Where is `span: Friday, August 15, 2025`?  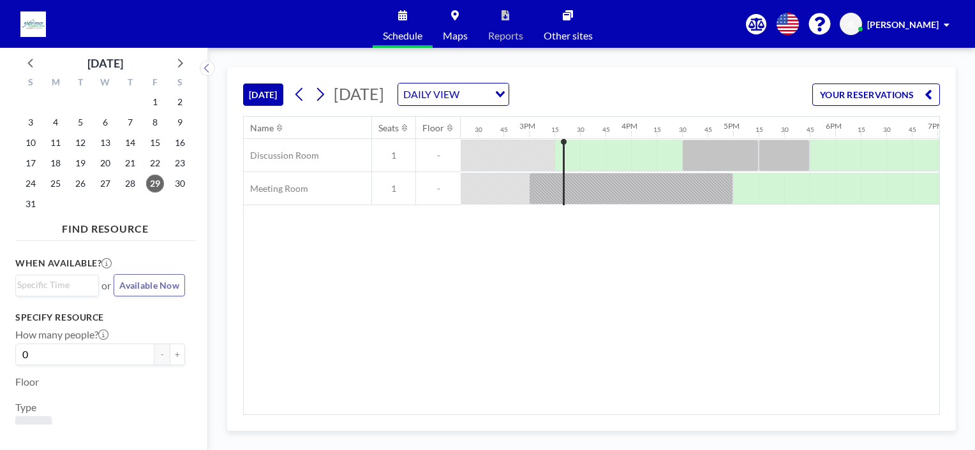
span: Friday, August 15, 2025 is located at coordinates (155, 143).